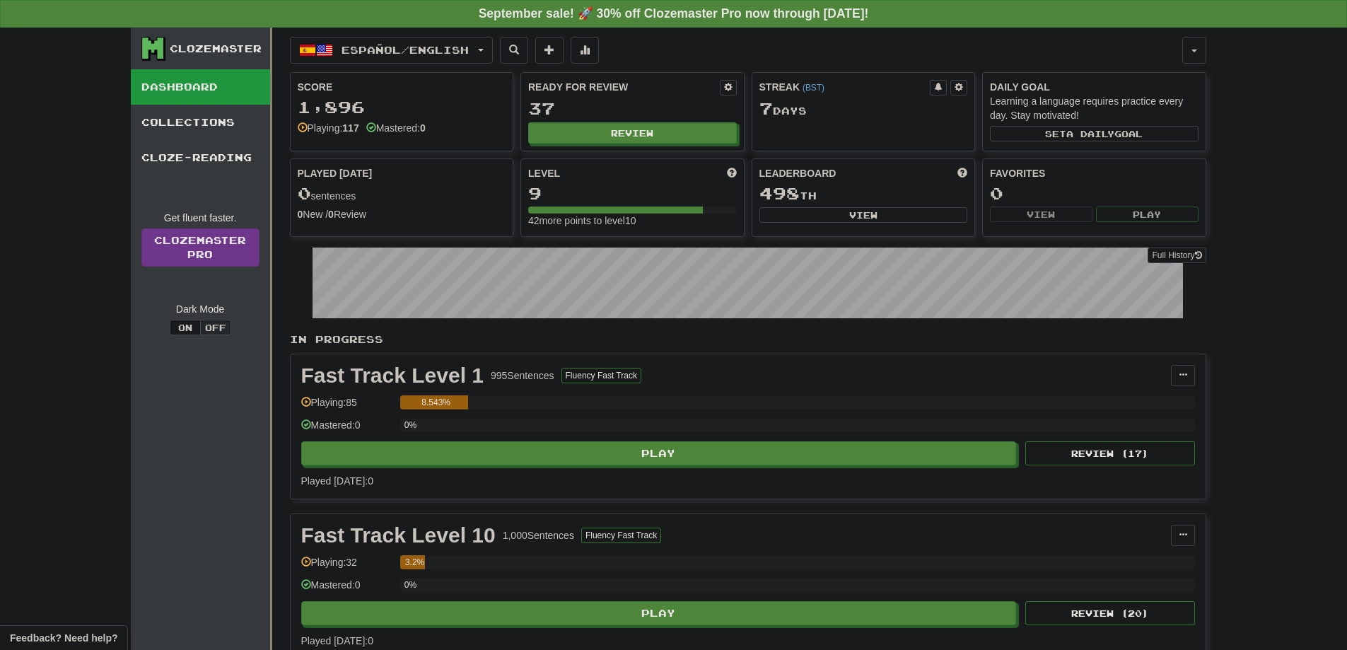  What do you see at coordinates (328, 128) in the screenshot?
I see `div: Playing:` at bounding box center [328, 128].